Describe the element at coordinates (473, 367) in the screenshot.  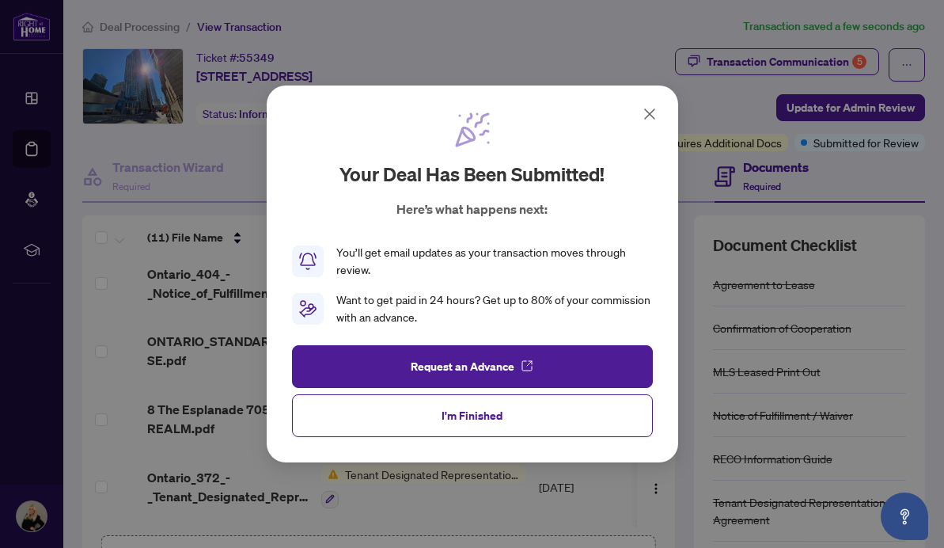
I see `button: Request an Advance` at that location.